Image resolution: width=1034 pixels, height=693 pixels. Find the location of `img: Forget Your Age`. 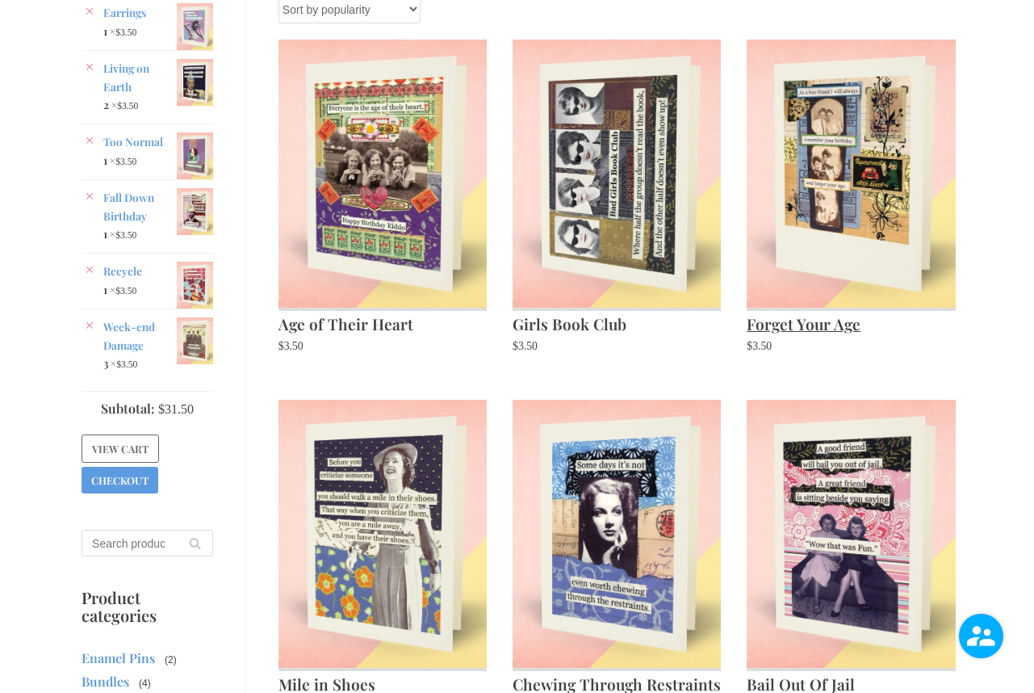

img: Forget Your Age is located at coordinates (851, 174).